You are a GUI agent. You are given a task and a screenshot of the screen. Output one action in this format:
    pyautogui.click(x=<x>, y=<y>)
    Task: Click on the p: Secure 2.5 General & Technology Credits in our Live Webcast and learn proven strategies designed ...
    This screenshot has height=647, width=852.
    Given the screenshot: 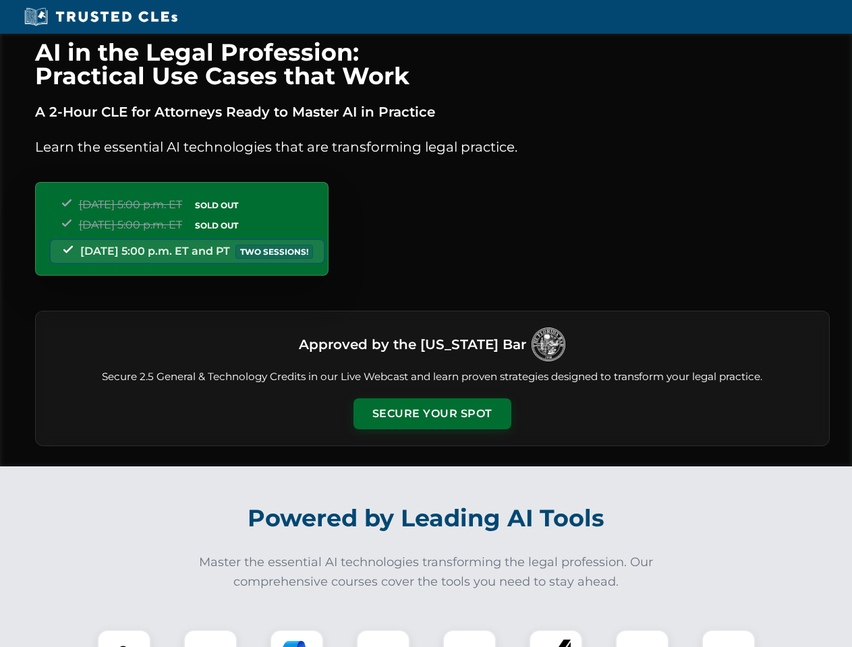 What is the action you would take?
    pyautogui.click(x=432, y=377)
    